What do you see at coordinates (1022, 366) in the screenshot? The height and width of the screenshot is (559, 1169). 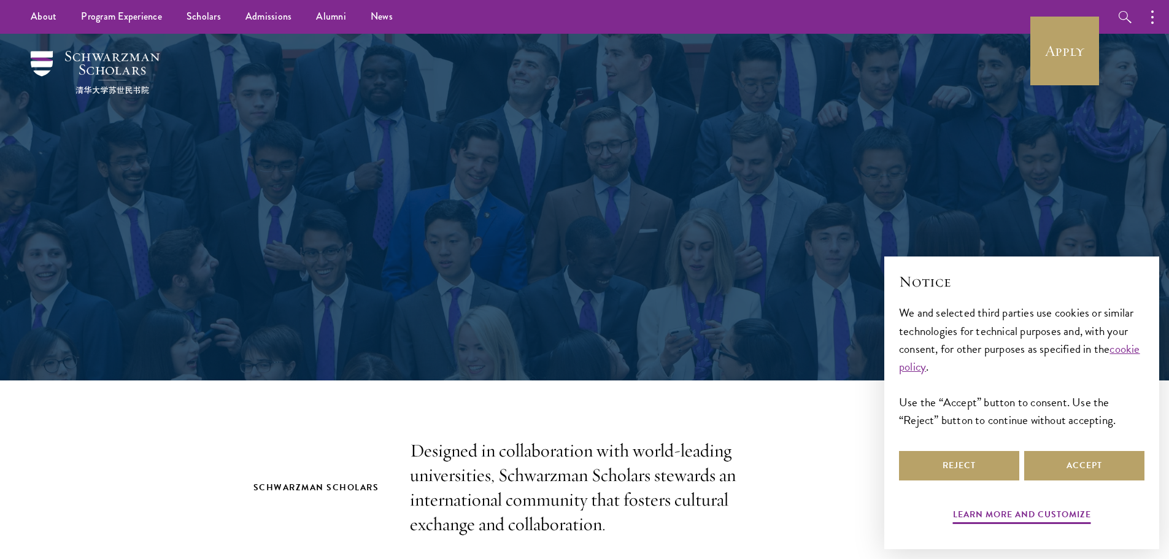 I see `div: We and selected third parties use cookies or similar technologies for technical purposes and, wit...` at bounding box center [1022, 366].